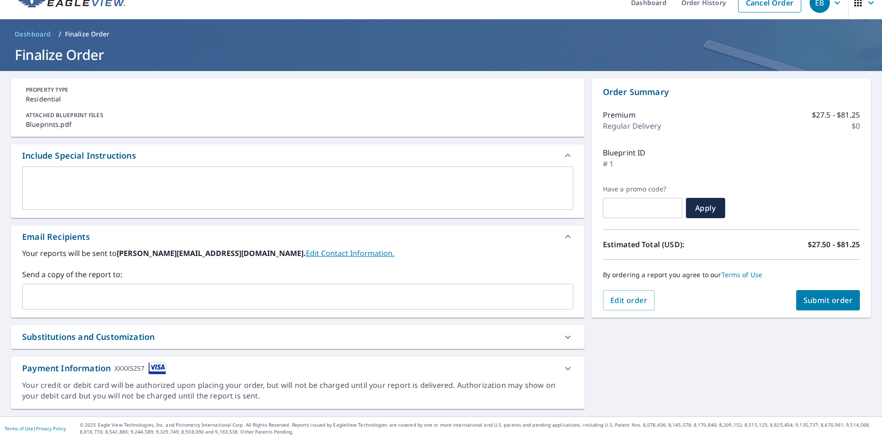  What do you see at coordinates (629, 300) in the screenshot?
I see `span: Edit order` at bounding box center [629, 300].